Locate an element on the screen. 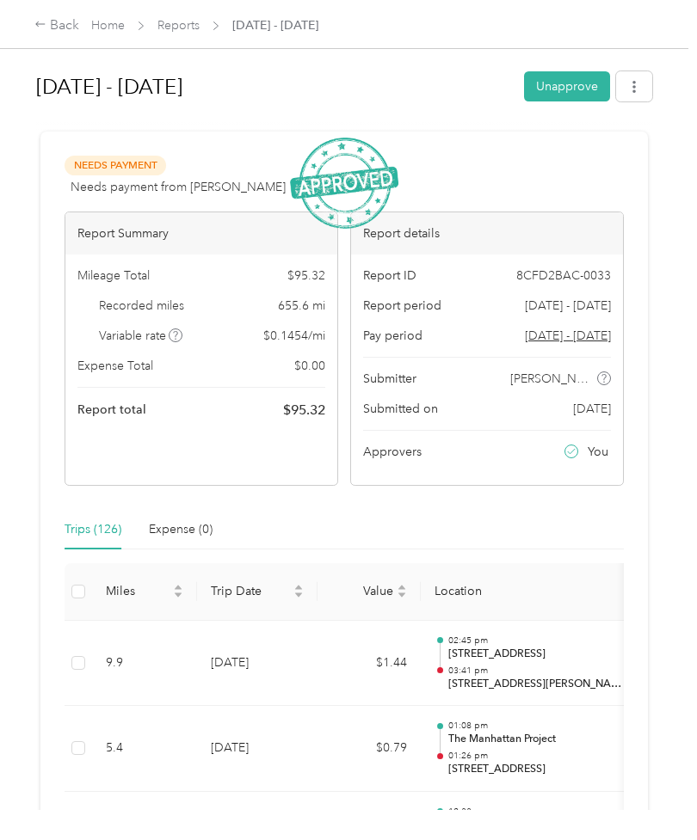  a: Home is located at coordinates (107, 25).